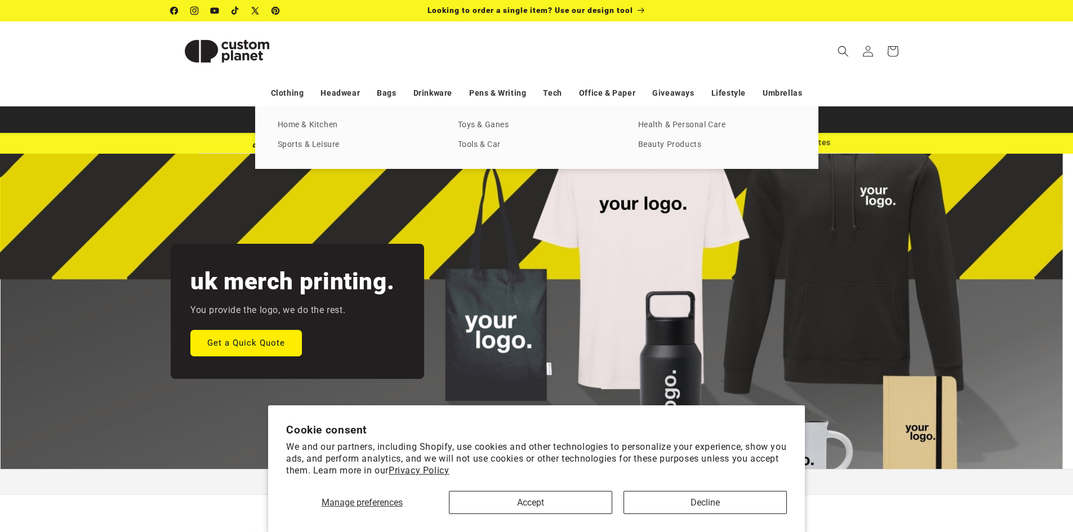 The image size is (1073, 532). What do you see at coordinates (432, 93) in the screenshot?
I see `a: Drinkware` at bounding box center [432, 93].